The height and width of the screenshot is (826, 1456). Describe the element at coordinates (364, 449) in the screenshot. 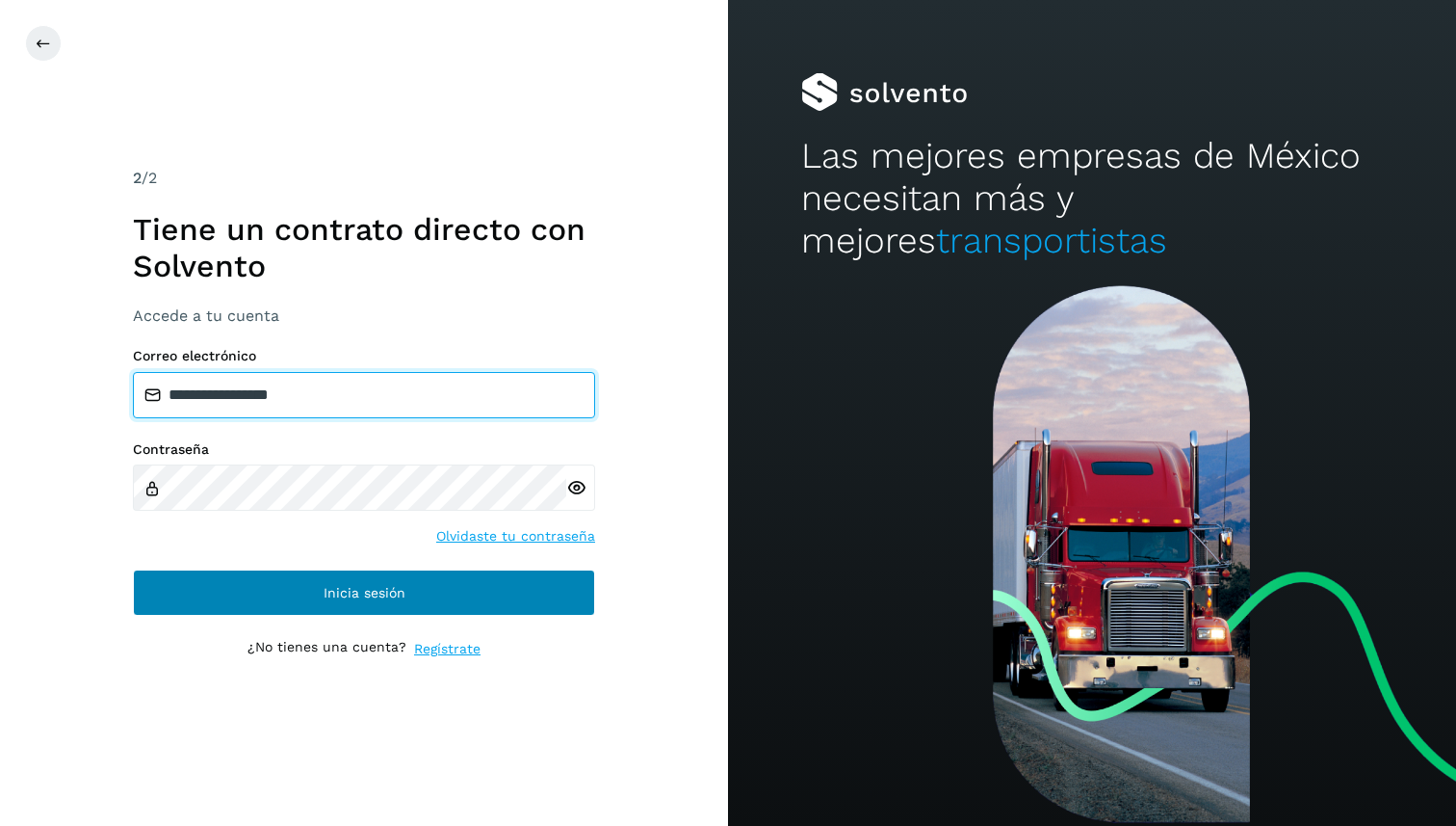

I see `label: Contraseña` at that location.